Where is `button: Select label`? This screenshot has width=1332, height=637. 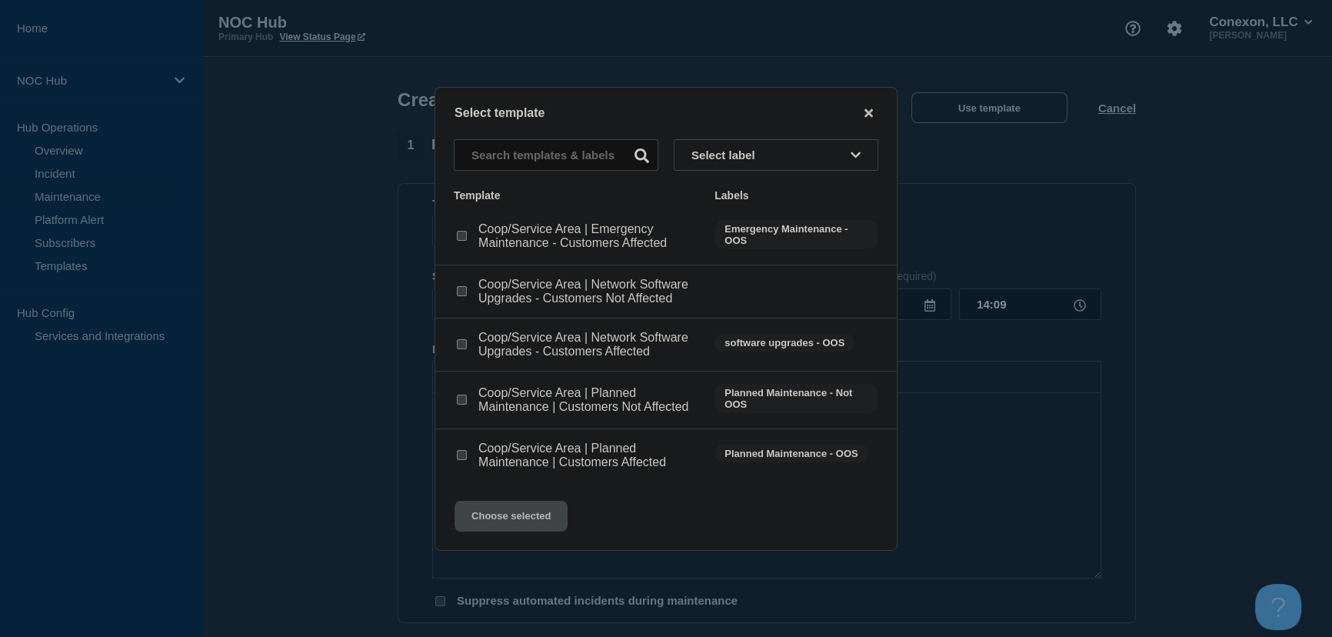 button: Select label is located at coordinates (776, 155).